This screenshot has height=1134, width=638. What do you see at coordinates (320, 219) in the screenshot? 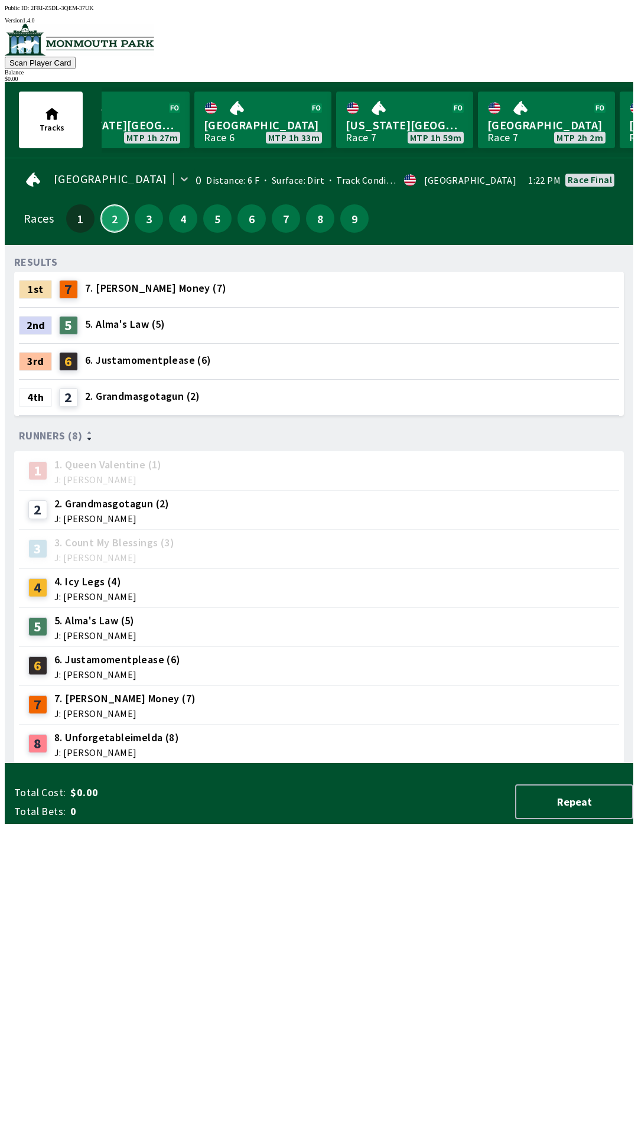
I see `span: 8` at bounding box center [320, 219].